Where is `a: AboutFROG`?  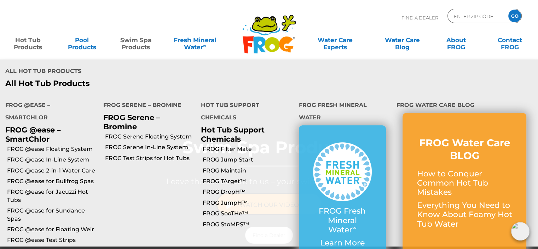
a: AboutFROG is located at coordinates (456, 40).